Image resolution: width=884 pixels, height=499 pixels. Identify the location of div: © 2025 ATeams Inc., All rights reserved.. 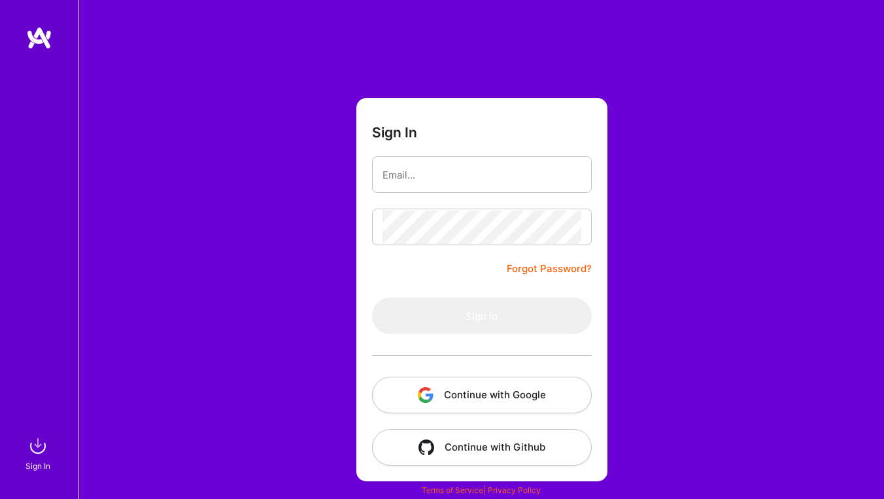
(481, 476).